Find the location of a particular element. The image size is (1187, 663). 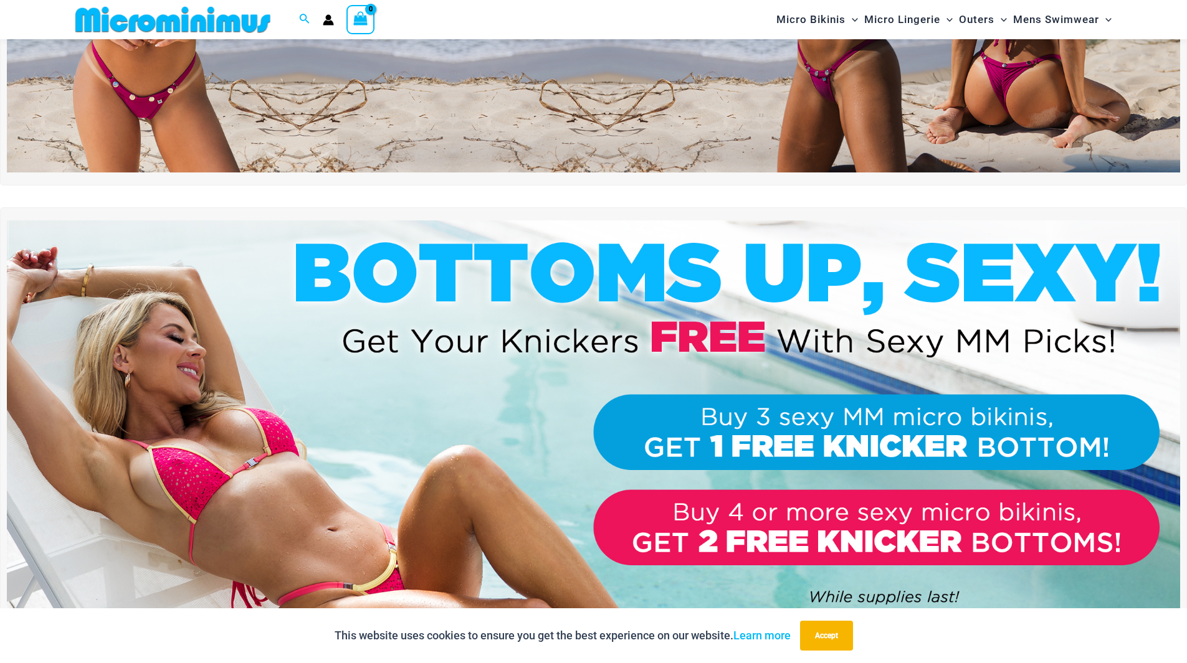

img: Buy 3 or 4 Bikinis Get Free Knicker Promo is located at coordinates (593, 420).